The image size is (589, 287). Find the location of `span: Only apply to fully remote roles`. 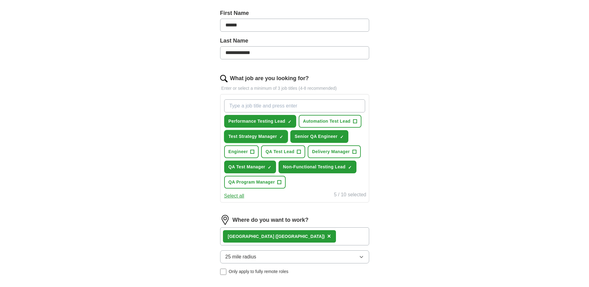

span: Only apply to fully remote roles is located at coordinates (259, 272).